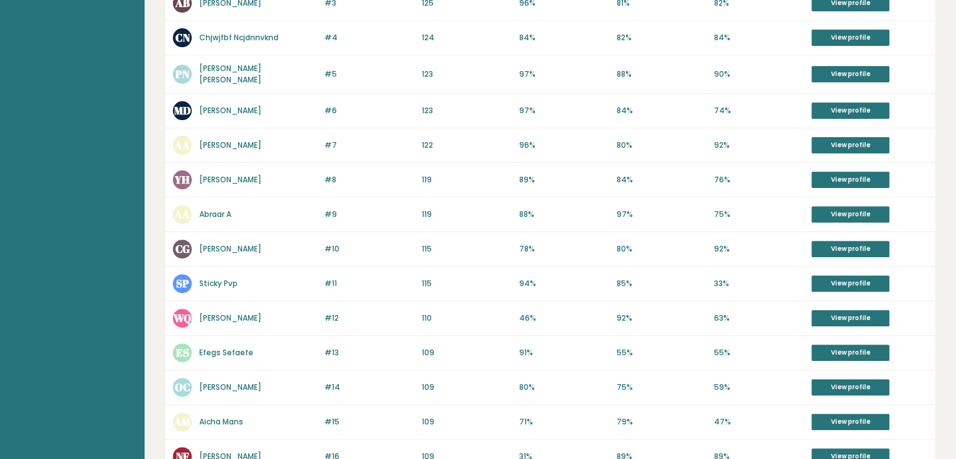  I want to click on p: 76%, so click(758, 180).